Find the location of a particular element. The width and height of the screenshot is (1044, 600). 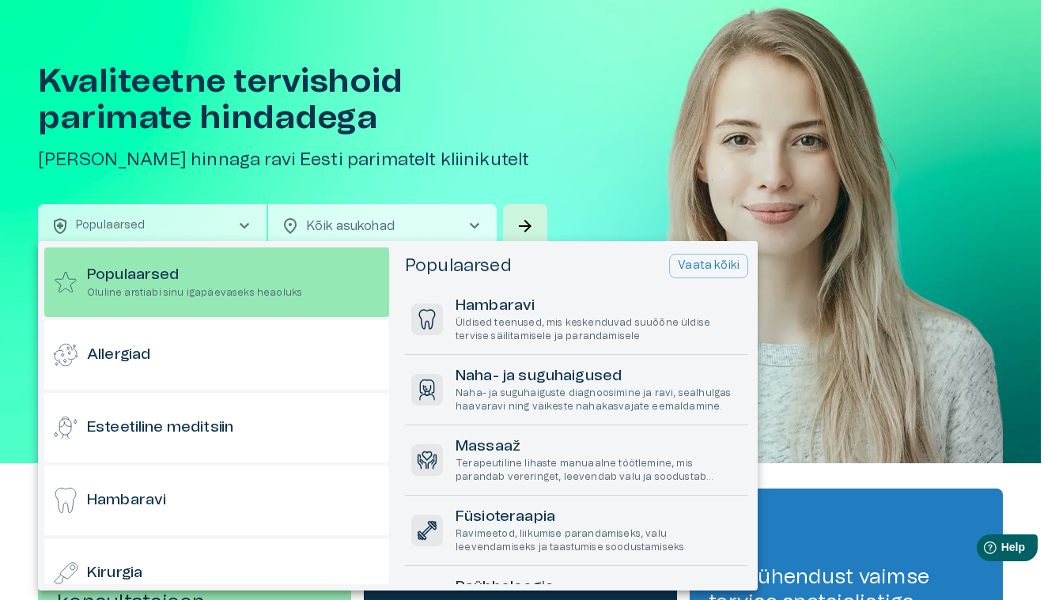

span: Help is located at coordinates (93, 19).